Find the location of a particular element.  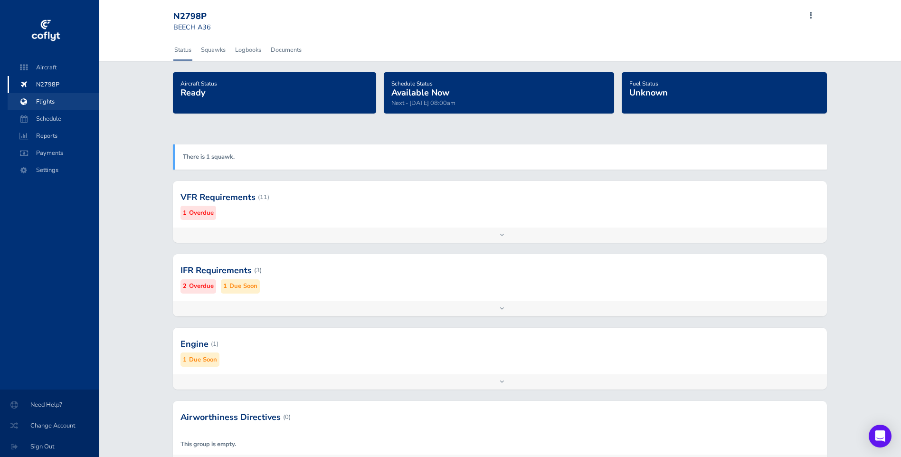

span: Aircraft Status is located at coordinates (199, 84).